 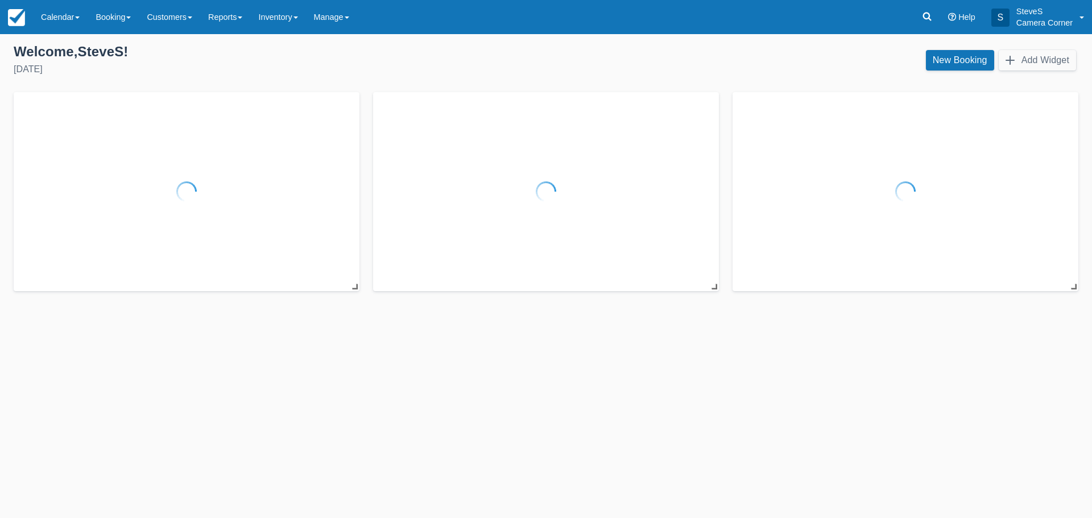 What do you see at coordinates (960, 60) in the screenshot?
I see `a: New Booking` at bounding box center [960, 60].